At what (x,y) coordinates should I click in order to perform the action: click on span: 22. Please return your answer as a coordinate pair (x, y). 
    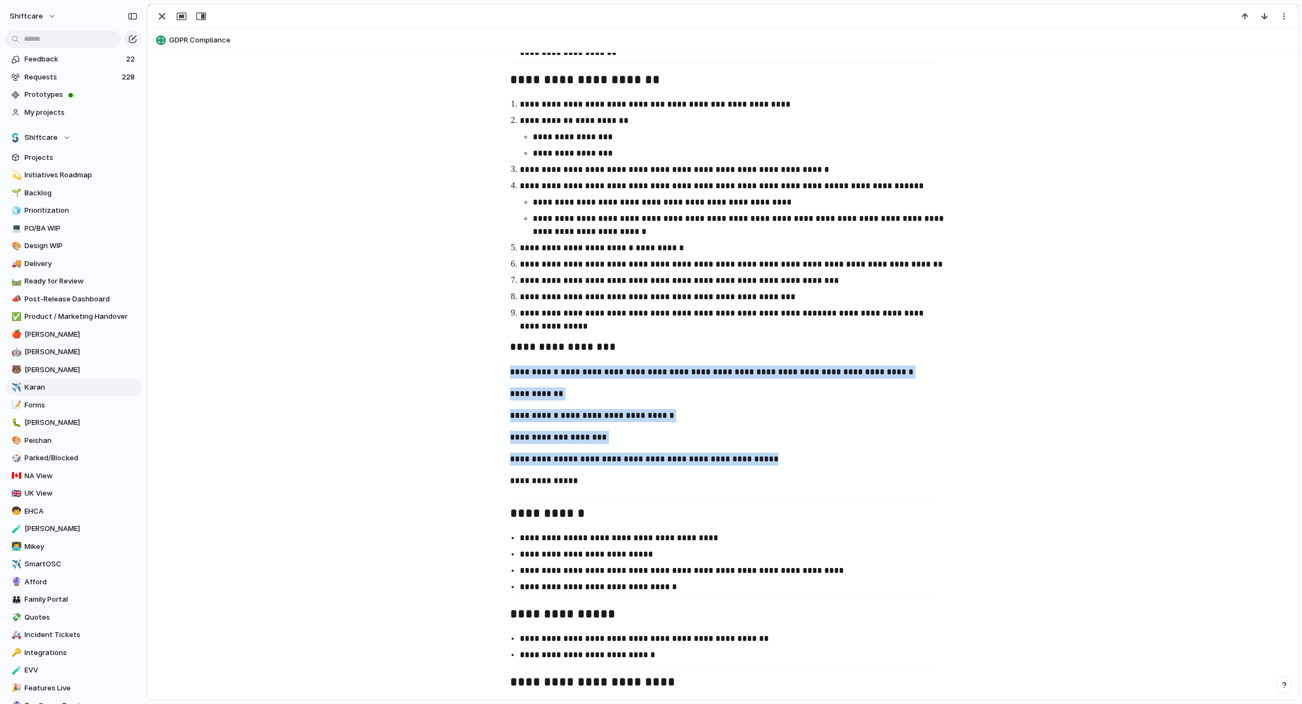
    Looking at the image, I should click on (132, 59).